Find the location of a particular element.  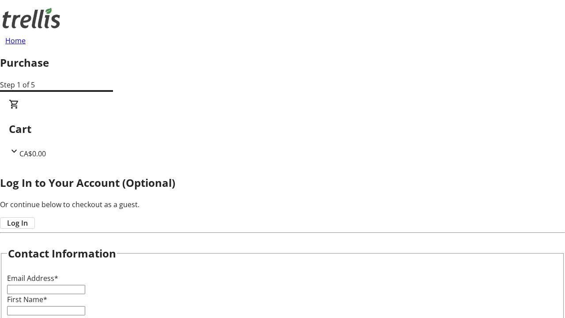

label: Email Address* is located at coordinates (33, 278).